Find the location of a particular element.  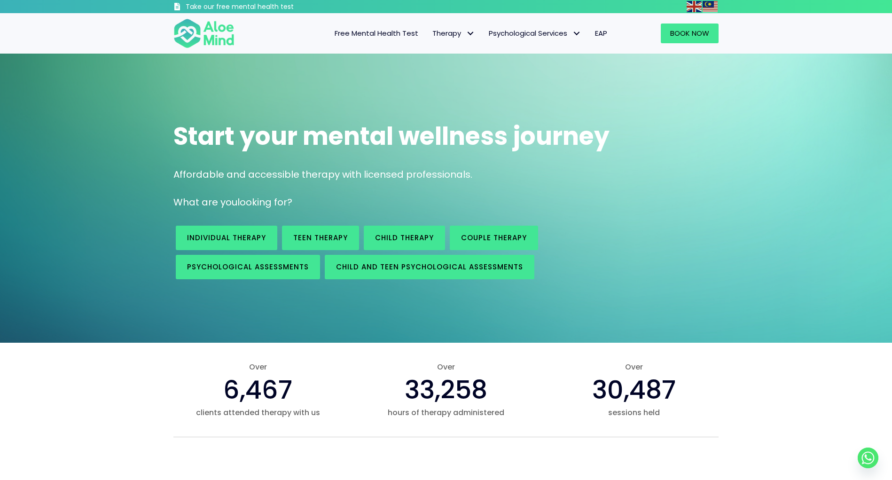

span: 30,487 is located at coordinates (634, 390).